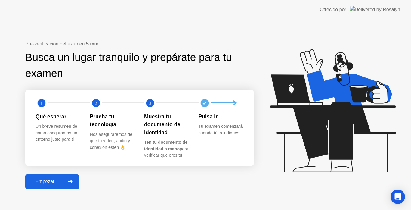  Describe the element at coordinates (398, 197) in the screenshot. I see `div: Open Intercom Messenger` at that location.